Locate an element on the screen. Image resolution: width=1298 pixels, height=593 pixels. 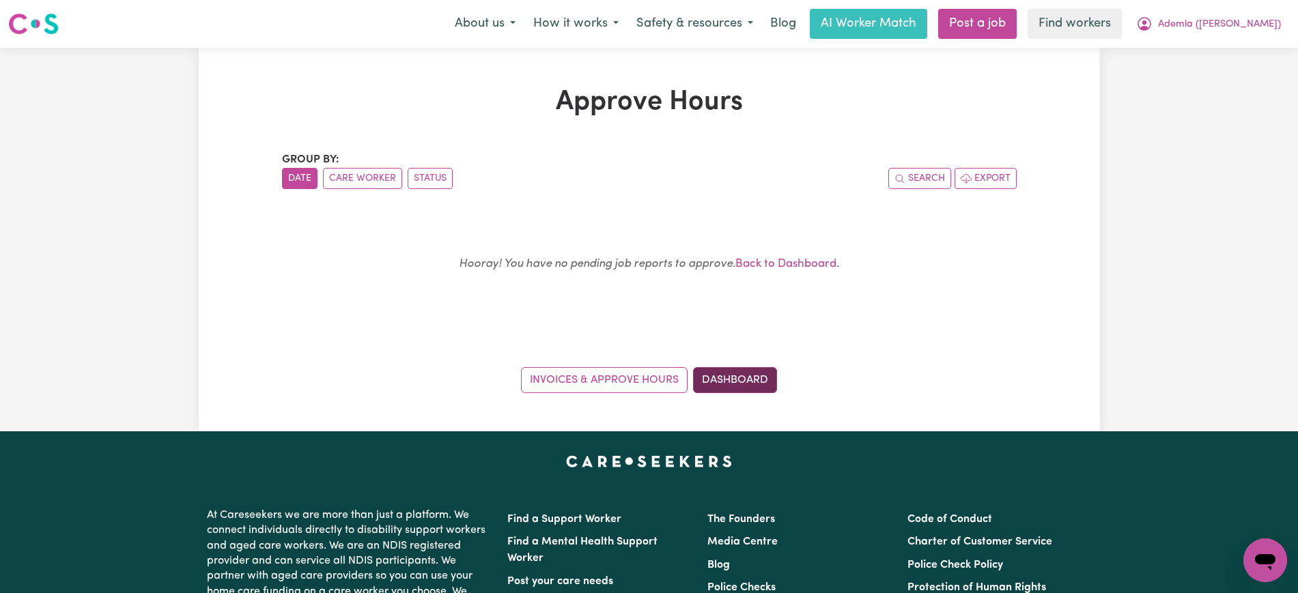
button: My Account is located at coordinates (1209, 24).